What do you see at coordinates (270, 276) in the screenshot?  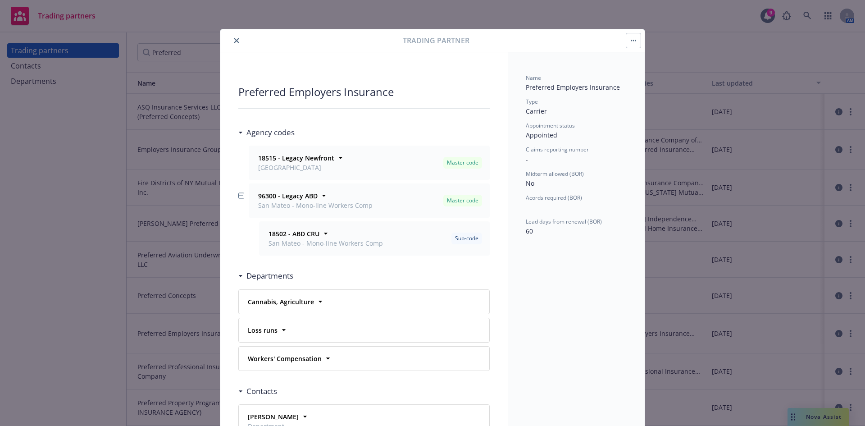 I see `h3: Departments` at bounding box center [270, 276].